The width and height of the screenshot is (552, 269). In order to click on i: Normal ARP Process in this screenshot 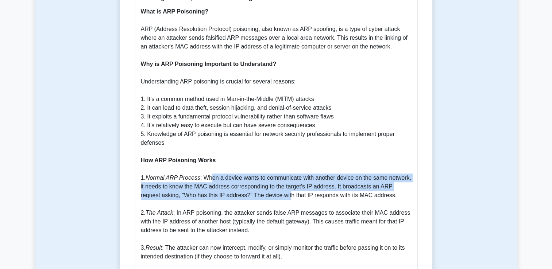, I will do `click(173, 178)`.